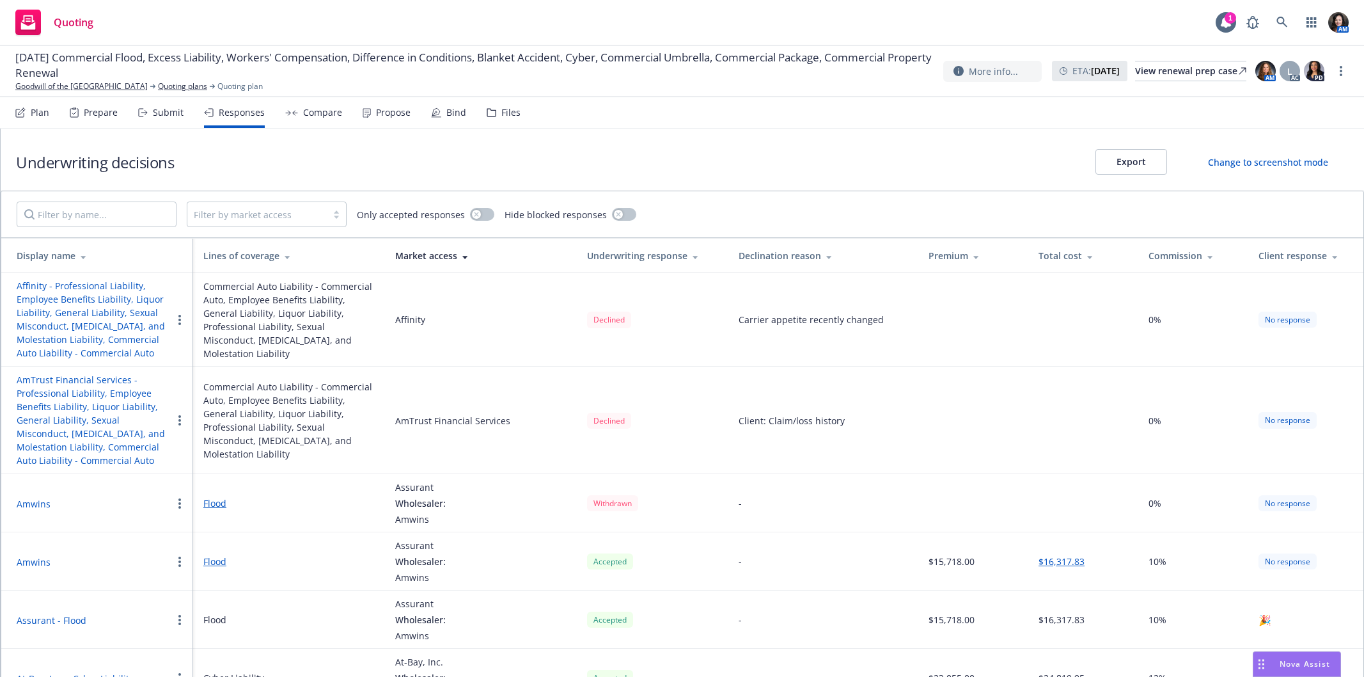 The height and width of the screenshot is (677, 1364). I want to click on div: Underwriting response, so click(652, 255).